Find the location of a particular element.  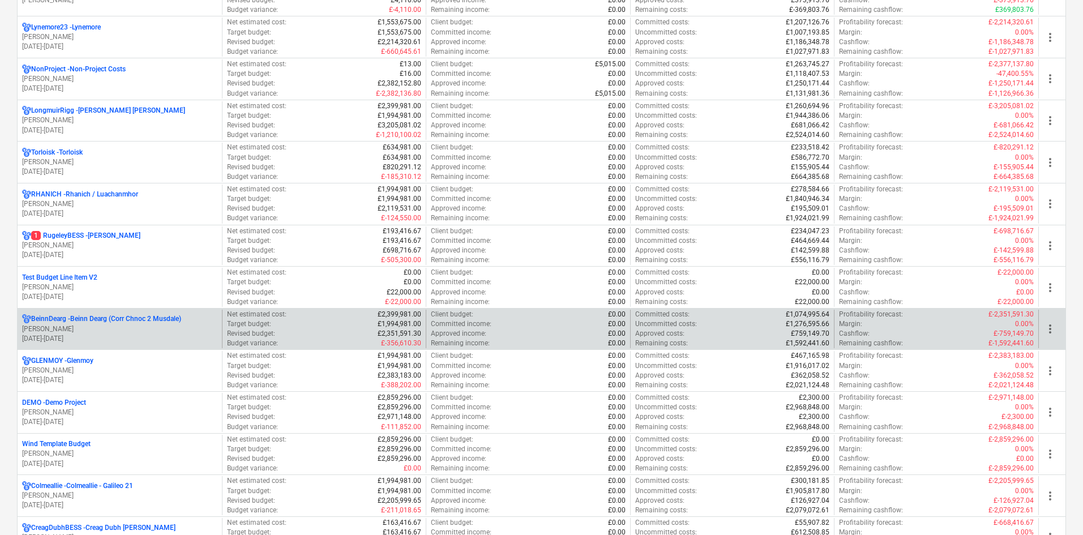

p: £-185,310.12 is located at coordinates (401, 177).